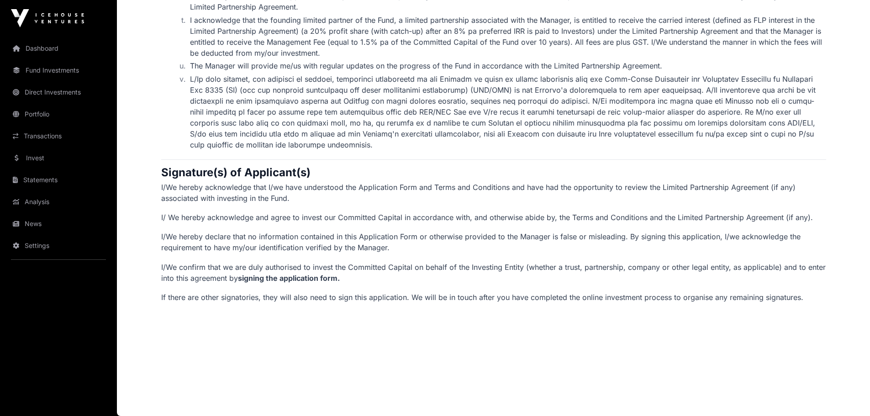 This screenshot has height=416, width=870. I want to click on li: The Manager will provide me/us with regular updates on the progress of the Fund in accordance wit..., so click(506, 66).